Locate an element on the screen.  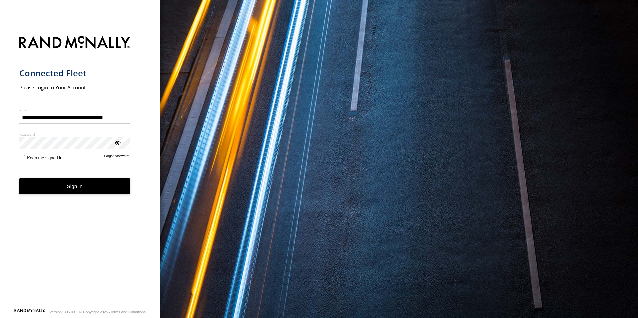
div: © Copyright 2025 - is located at coordinates (112, 312).